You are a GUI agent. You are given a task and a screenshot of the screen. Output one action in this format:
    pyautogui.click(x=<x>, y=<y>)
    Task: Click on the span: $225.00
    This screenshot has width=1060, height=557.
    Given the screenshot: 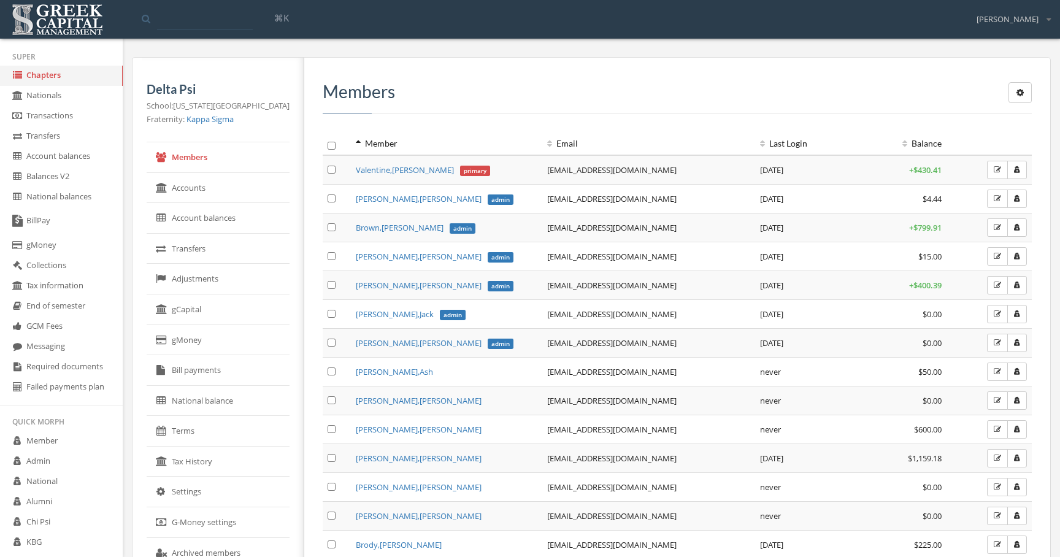 What is the action you would take?
    pyautogui.click(x=928, y=545)
    